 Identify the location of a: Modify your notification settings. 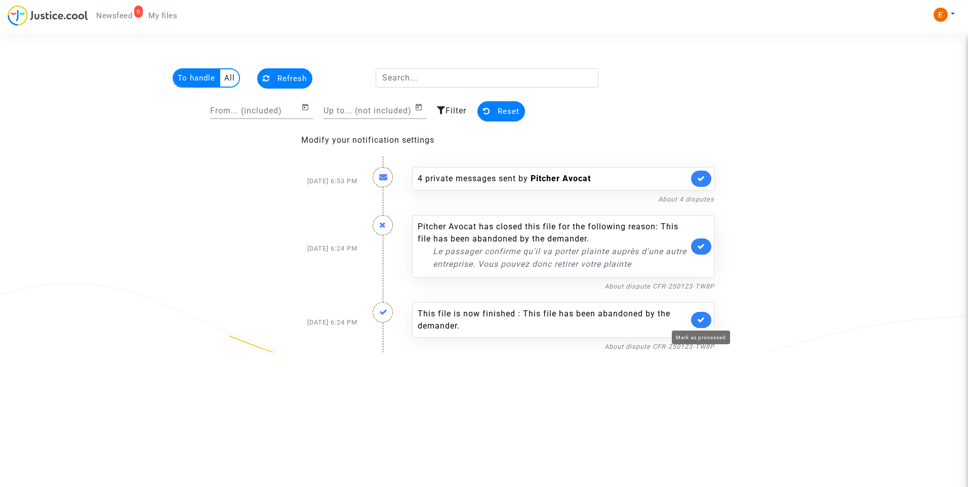
(368, 140).